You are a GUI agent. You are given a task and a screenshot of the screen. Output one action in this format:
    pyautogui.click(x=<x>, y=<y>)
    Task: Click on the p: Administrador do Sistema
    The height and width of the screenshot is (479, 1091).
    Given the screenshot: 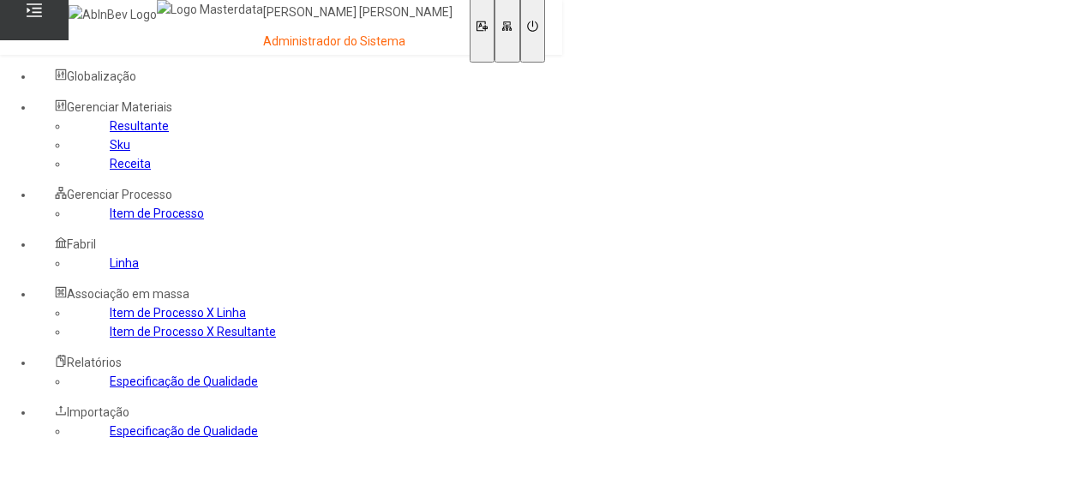 What is the action you would take?
    pyautogui.click(x=357, y=42)
    